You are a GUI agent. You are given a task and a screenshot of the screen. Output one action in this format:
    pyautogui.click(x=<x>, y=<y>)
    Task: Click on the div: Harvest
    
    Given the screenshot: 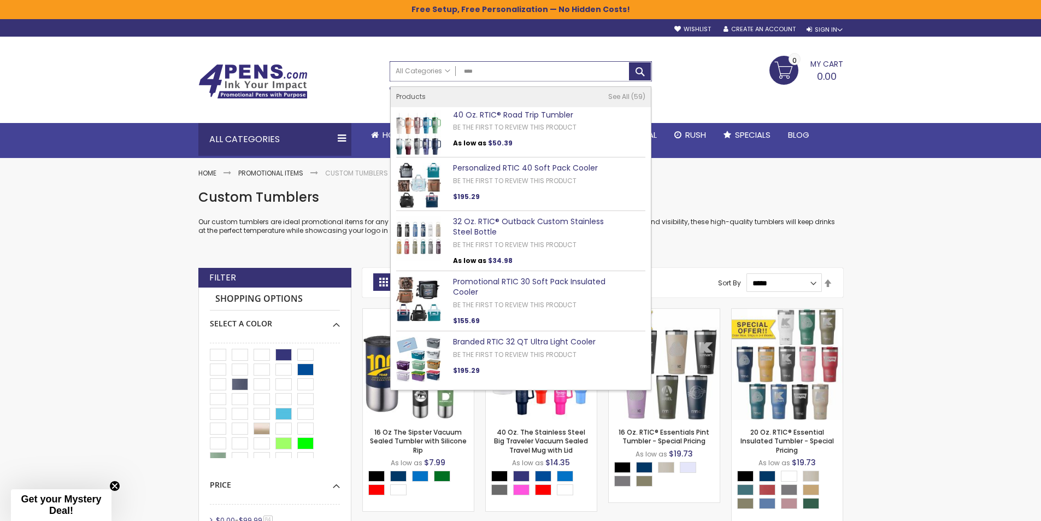 What is the action you would take?
    pyautogui.click(x=811, y=490)
    